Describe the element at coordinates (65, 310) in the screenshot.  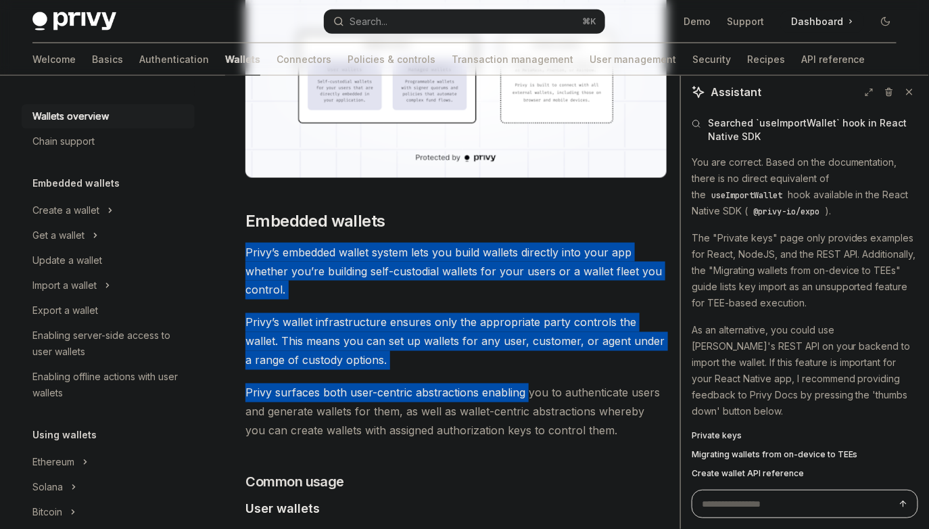
I see `div: Export a wallet` at that location.